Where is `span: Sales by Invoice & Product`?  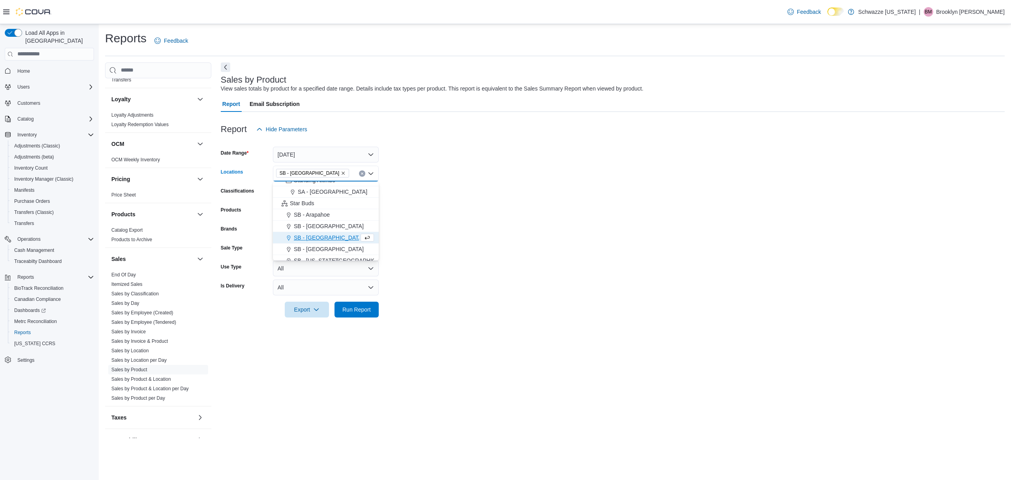
span: Sales by Invoice & Product is located at coordinates (139, 341).